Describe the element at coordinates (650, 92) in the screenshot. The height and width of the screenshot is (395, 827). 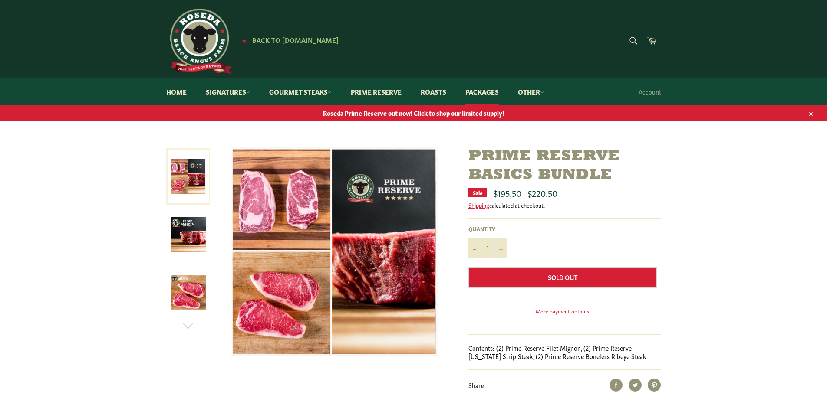
I see `a: Account` at that location.